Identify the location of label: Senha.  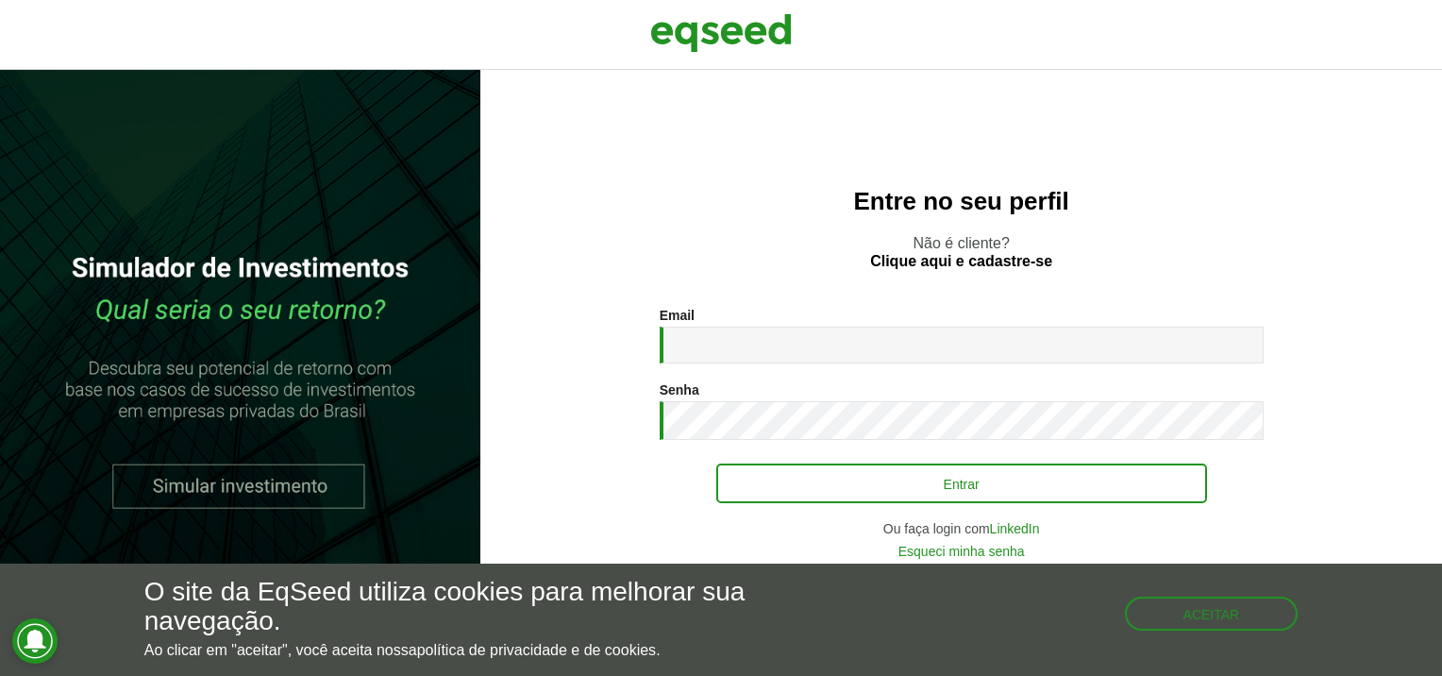
(679, 390).